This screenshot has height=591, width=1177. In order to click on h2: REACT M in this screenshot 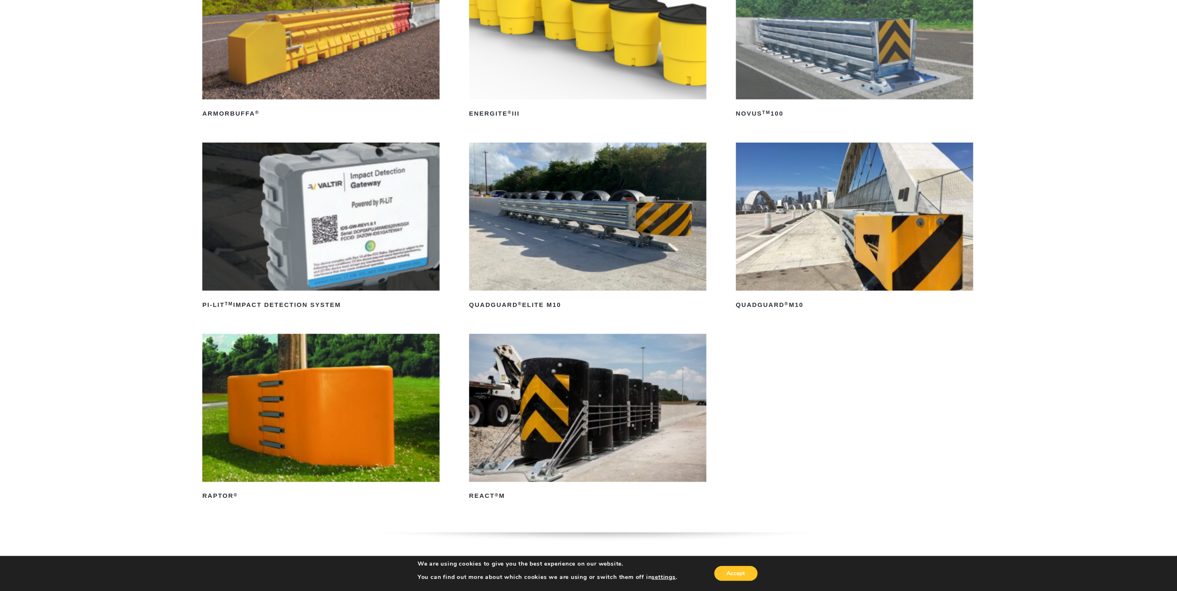, I will do `click(588, 497)`.